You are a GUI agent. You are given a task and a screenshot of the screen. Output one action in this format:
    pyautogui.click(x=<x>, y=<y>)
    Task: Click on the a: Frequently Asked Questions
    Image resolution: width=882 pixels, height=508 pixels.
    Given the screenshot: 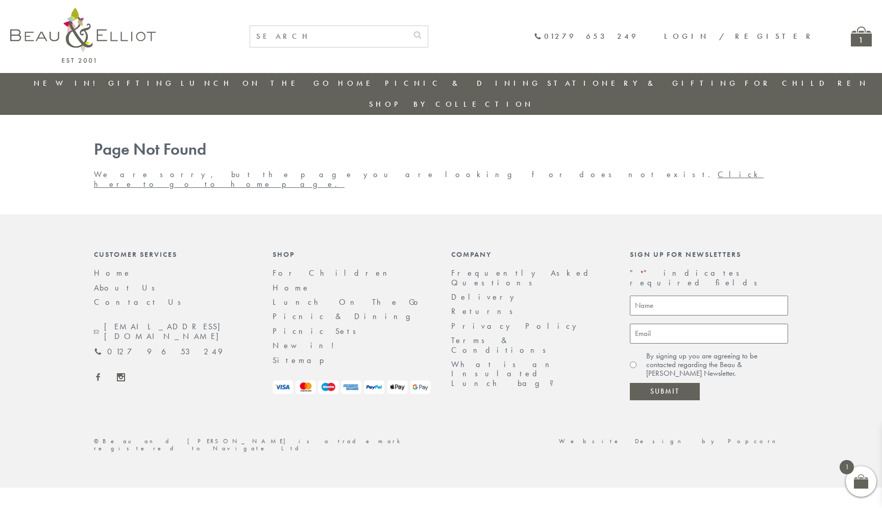 What is the action you would take?
    pyautogui.click(x=522, y=277)
    